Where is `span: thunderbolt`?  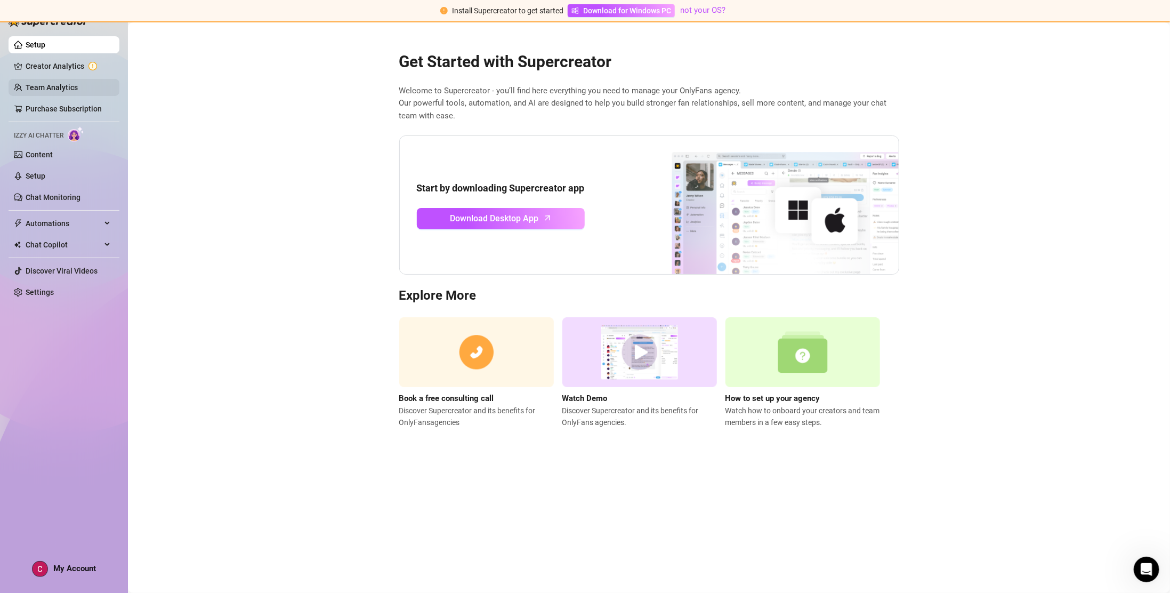 span: thunderbolt is located at coordinates (18, 223).